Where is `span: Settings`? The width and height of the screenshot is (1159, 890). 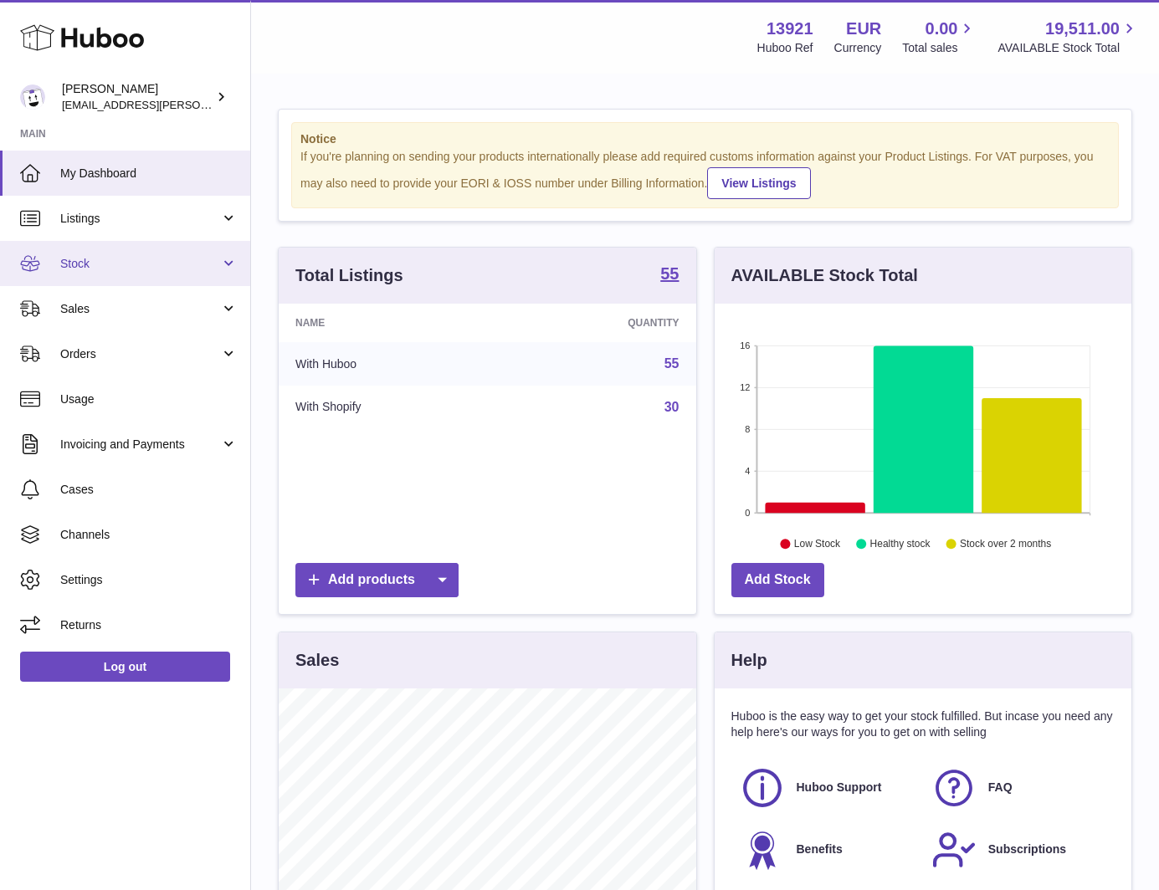
span: Settings is located at coordinates (149, 580).